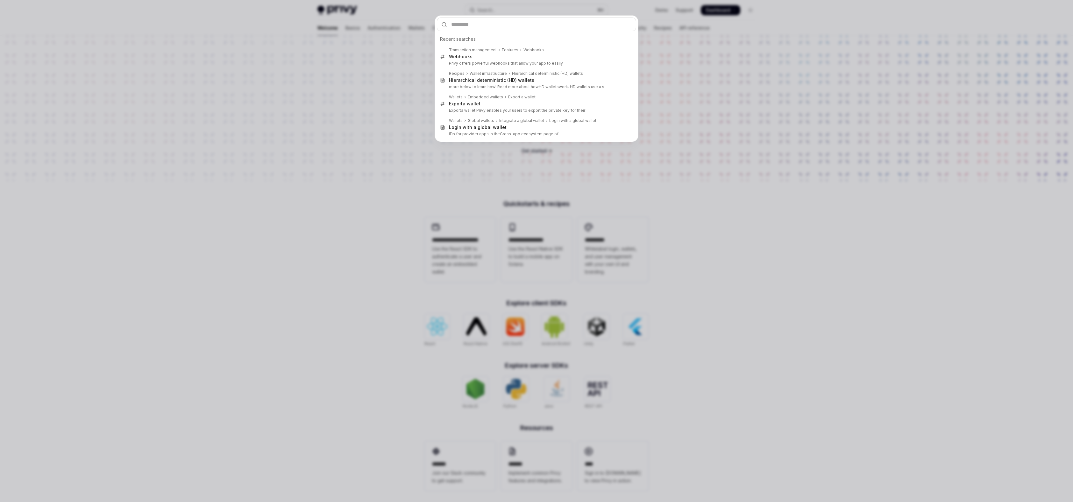  Describe the element at coordinates (457, 74) in the screenshot. I see `div: Recipes` at that location.